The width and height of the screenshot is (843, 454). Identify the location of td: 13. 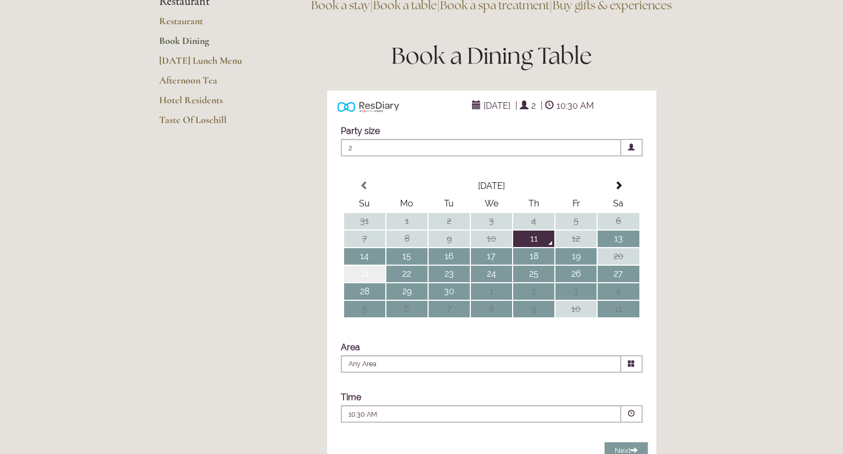
(618, 239).